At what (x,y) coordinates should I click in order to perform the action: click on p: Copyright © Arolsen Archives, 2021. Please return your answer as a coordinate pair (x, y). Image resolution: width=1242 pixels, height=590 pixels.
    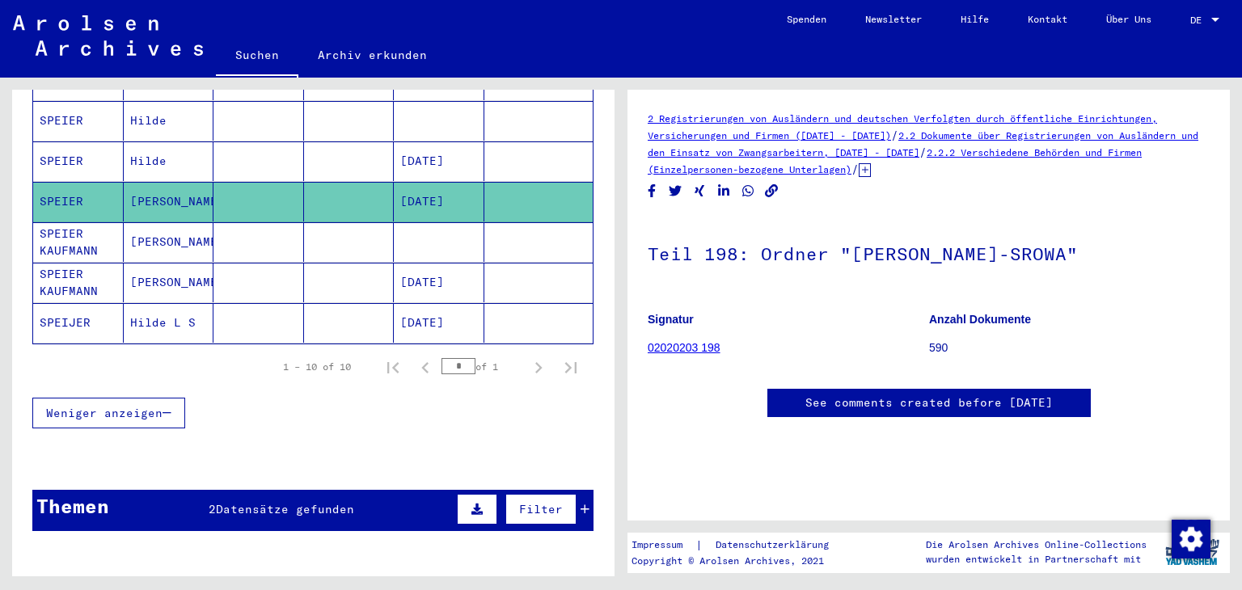
    Looking at the image, I should click on (740, 561).